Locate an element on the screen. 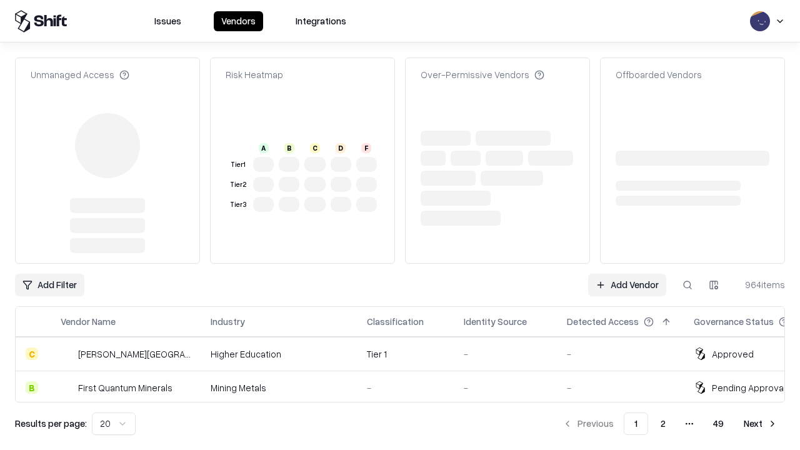  button: 49 is located at coordinates (718, 424).